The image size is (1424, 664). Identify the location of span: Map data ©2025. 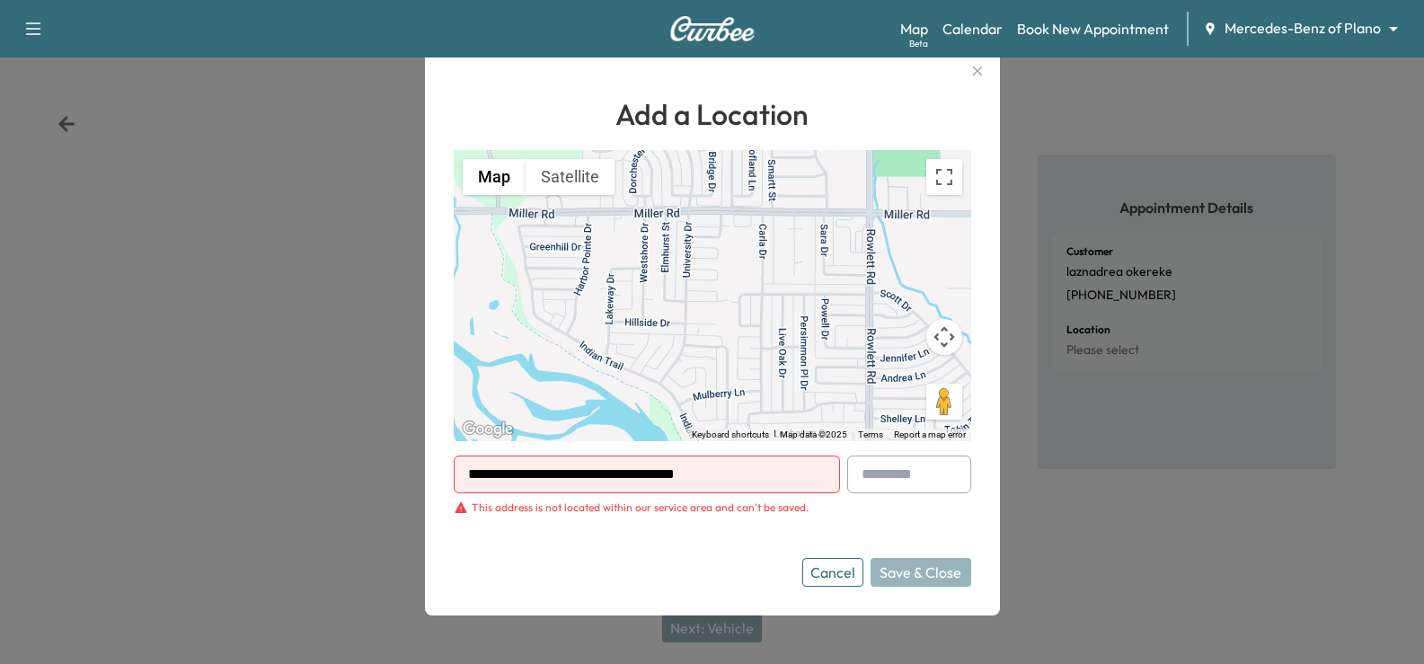
(813, 434).